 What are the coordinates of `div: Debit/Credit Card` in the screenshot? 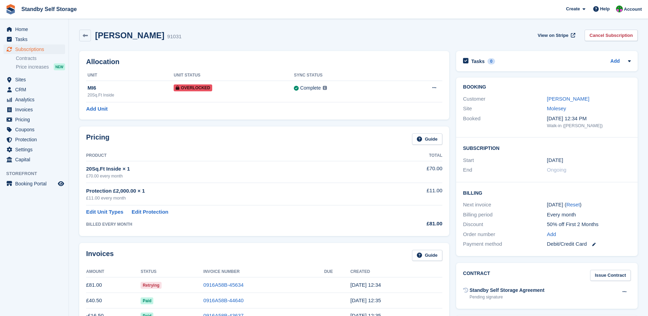 It's located at (588, 244).